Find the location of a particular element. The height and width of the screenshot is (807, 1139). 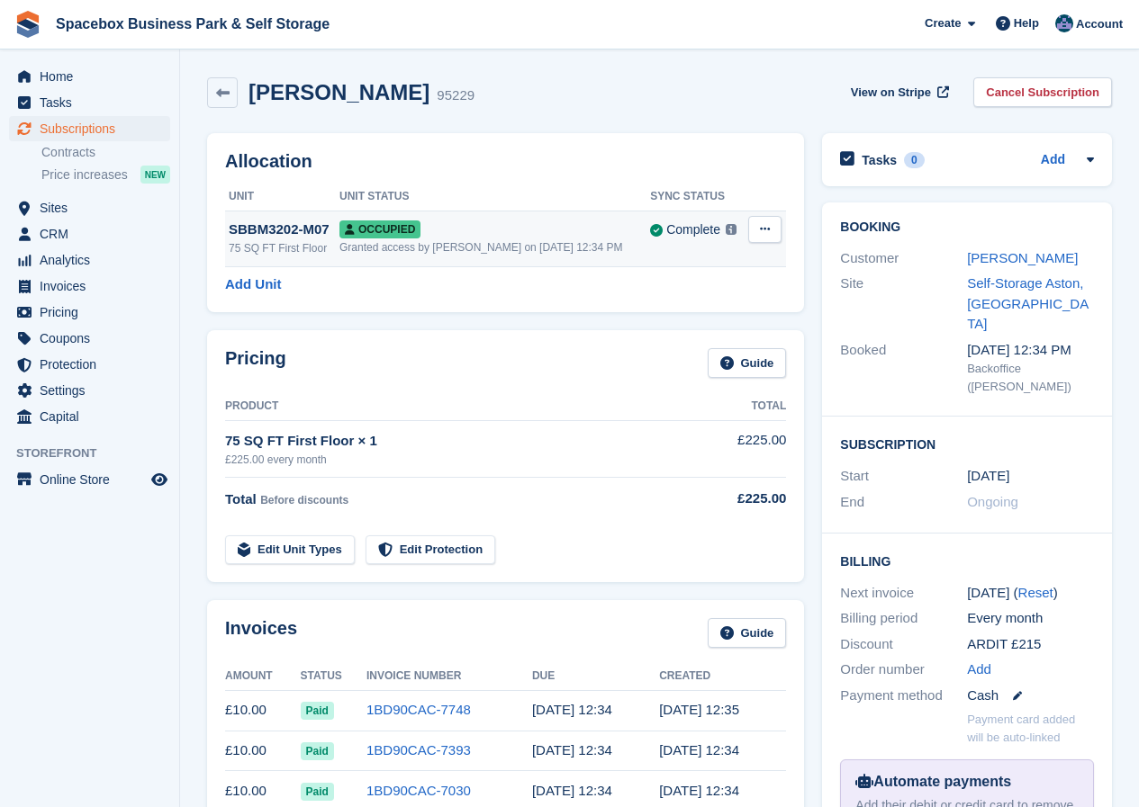

a: Reset is located at coordinates (1035, 592).